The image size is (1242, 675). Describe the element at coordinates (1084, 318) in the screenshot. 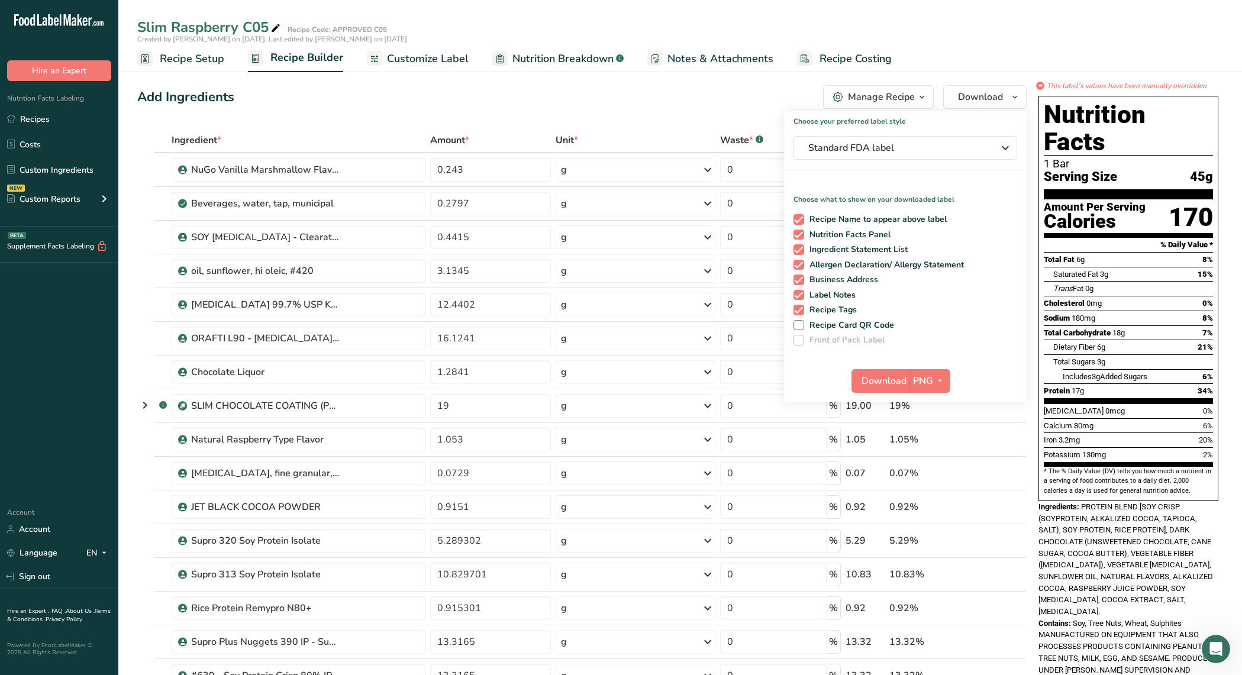

I see `span: 180mg` at that location.